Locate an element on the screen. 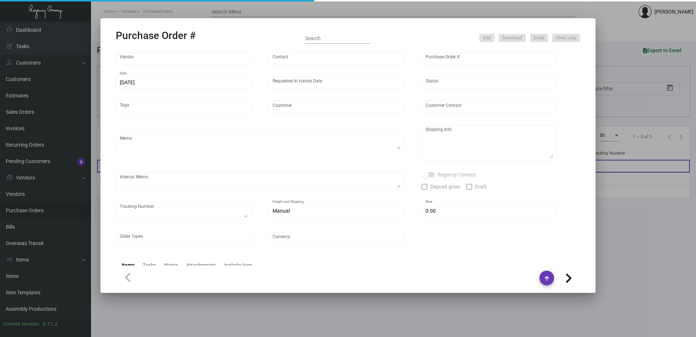 The width and height of the screenshot is (696, 337). span: Edit is located at coordinates (487, 38).